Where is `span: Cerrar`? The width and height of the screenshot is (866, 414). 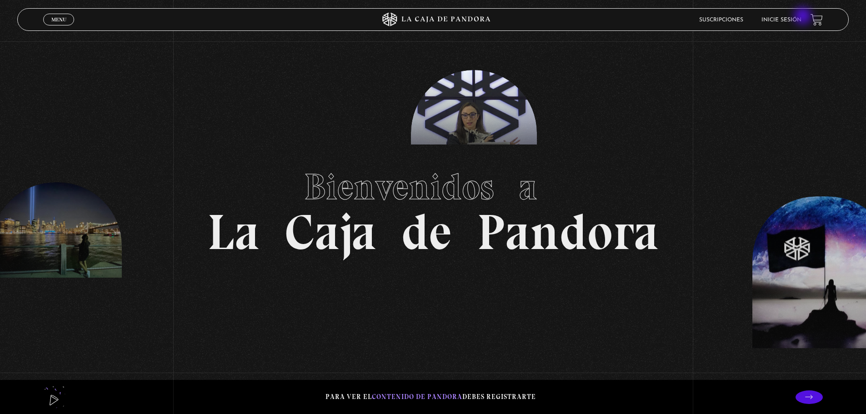 span: Cerrar is located at coordinates (59, 28).